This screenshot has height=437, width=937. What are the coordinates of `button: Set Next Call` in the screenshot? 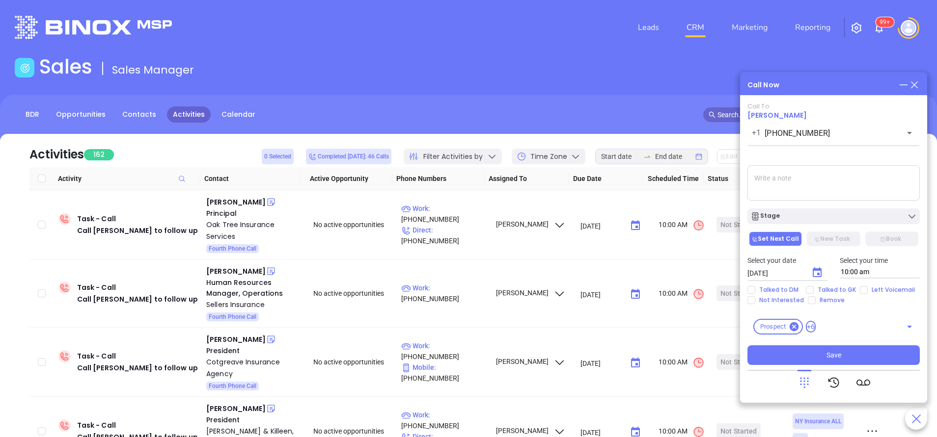 It's located at (775, 239).